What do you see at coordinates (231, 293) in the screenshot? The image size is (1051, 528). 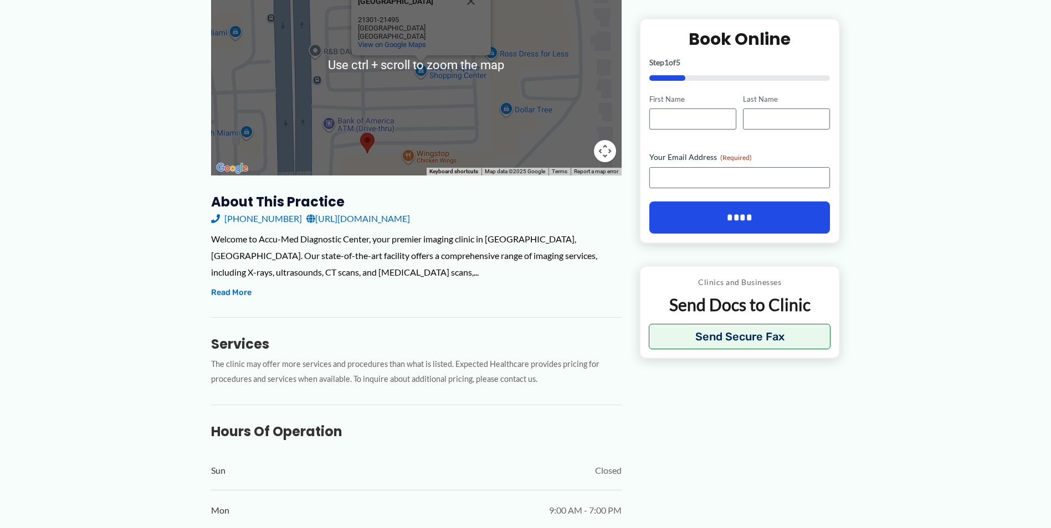 I see `button: Read More` at bounding box center [231, 293].